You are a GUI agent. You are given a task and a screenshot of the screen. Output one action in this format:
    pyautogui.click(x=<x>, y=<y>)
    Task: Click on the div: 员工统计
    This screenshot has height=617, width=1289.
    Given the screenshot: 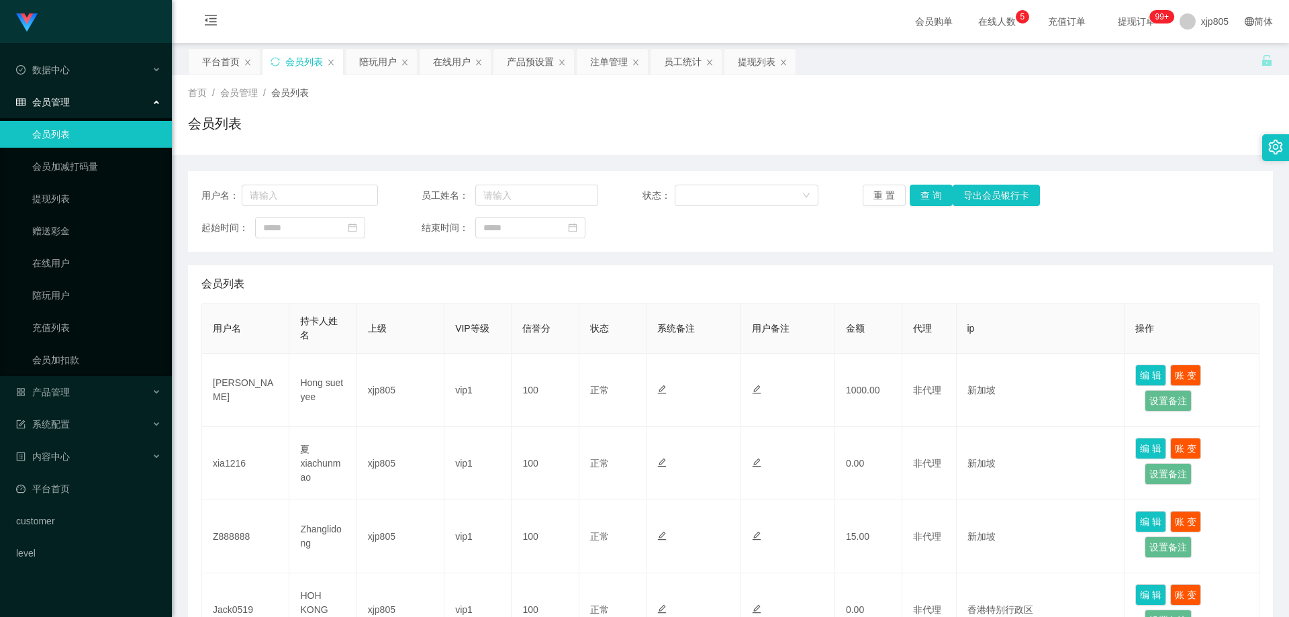 What is the action you would take?
    pyautogui.click(x=683, y=62)
    